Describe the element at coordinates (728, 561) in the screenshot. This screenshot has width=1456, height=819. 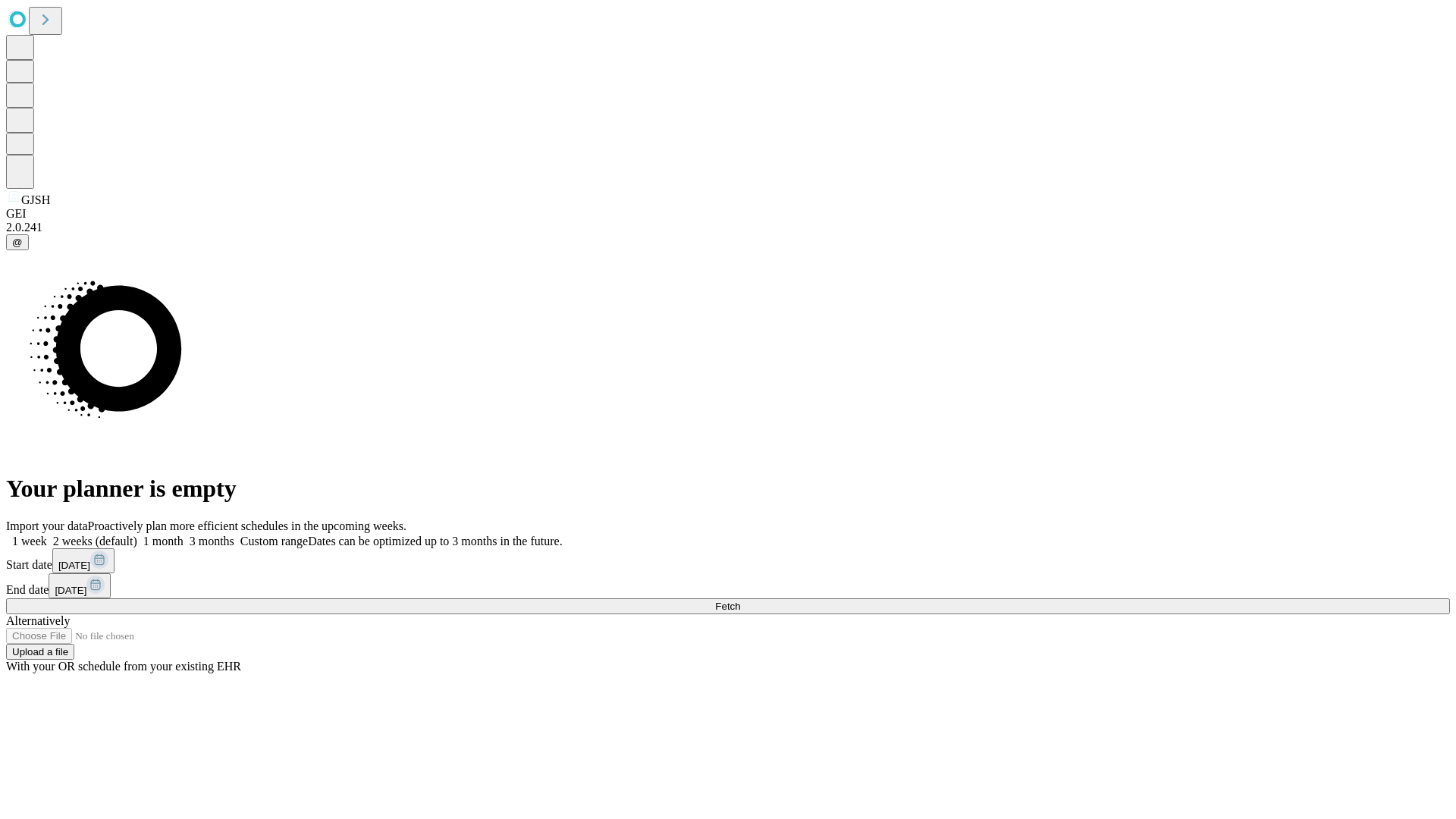
I see `div: Start date` at that location.